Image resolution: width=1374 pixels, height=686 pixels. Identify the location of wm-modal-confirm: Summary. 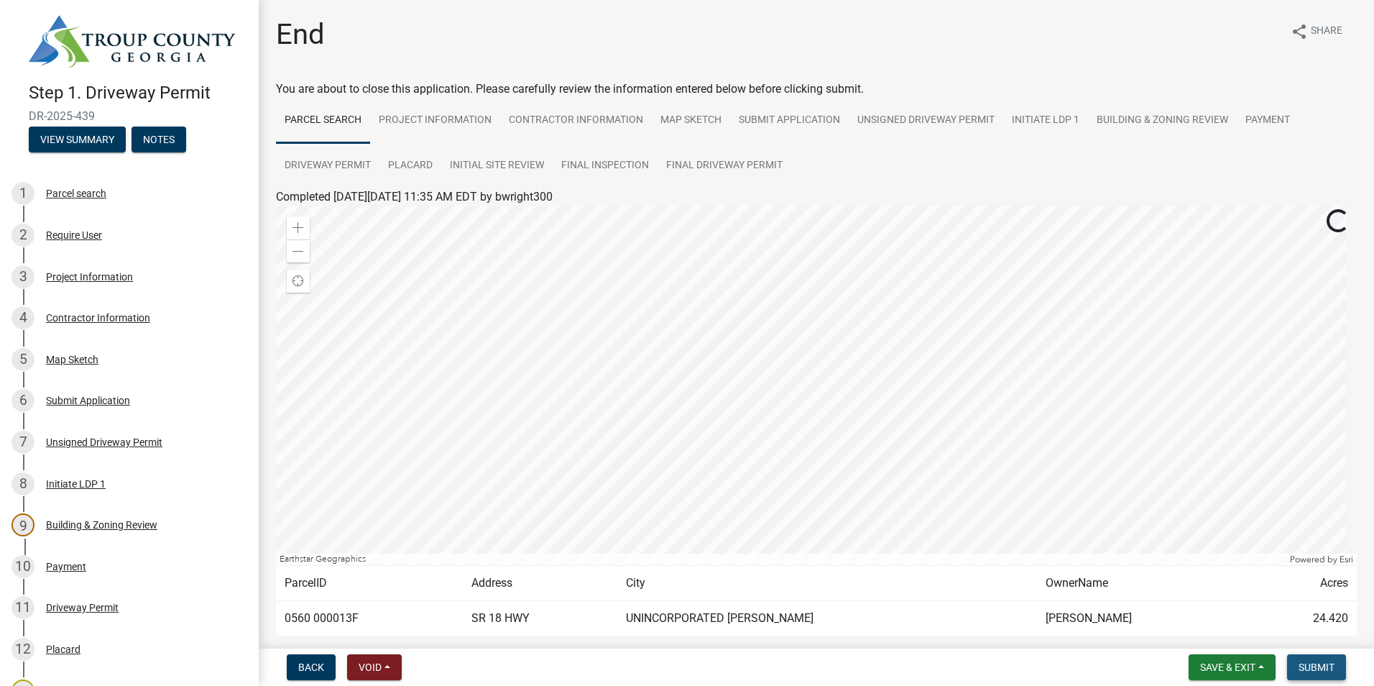
(77, 140).